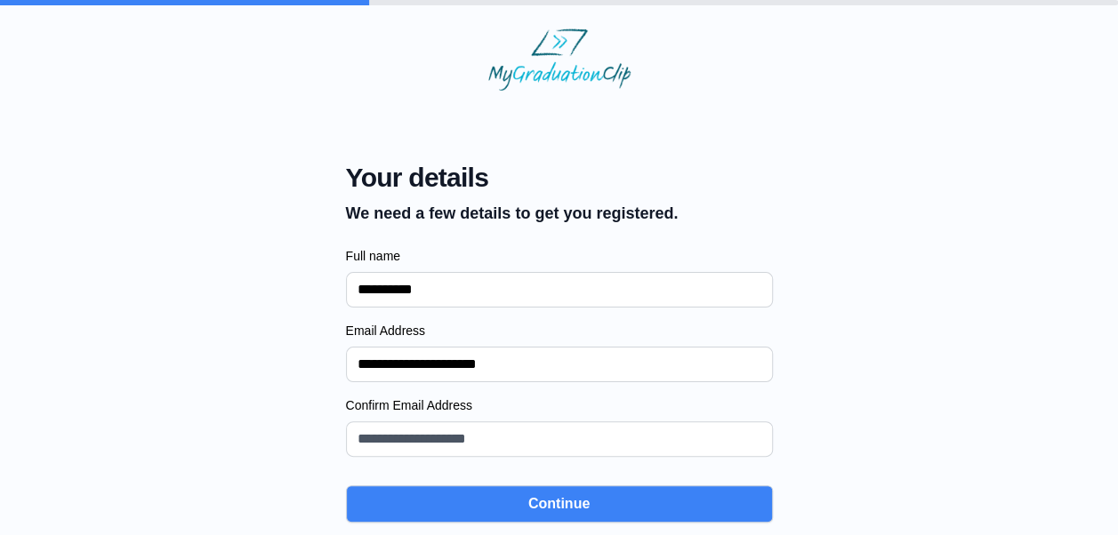 This screenshot has width=1118, height=535. I want to click on label: Email Address, so click(559, 331).